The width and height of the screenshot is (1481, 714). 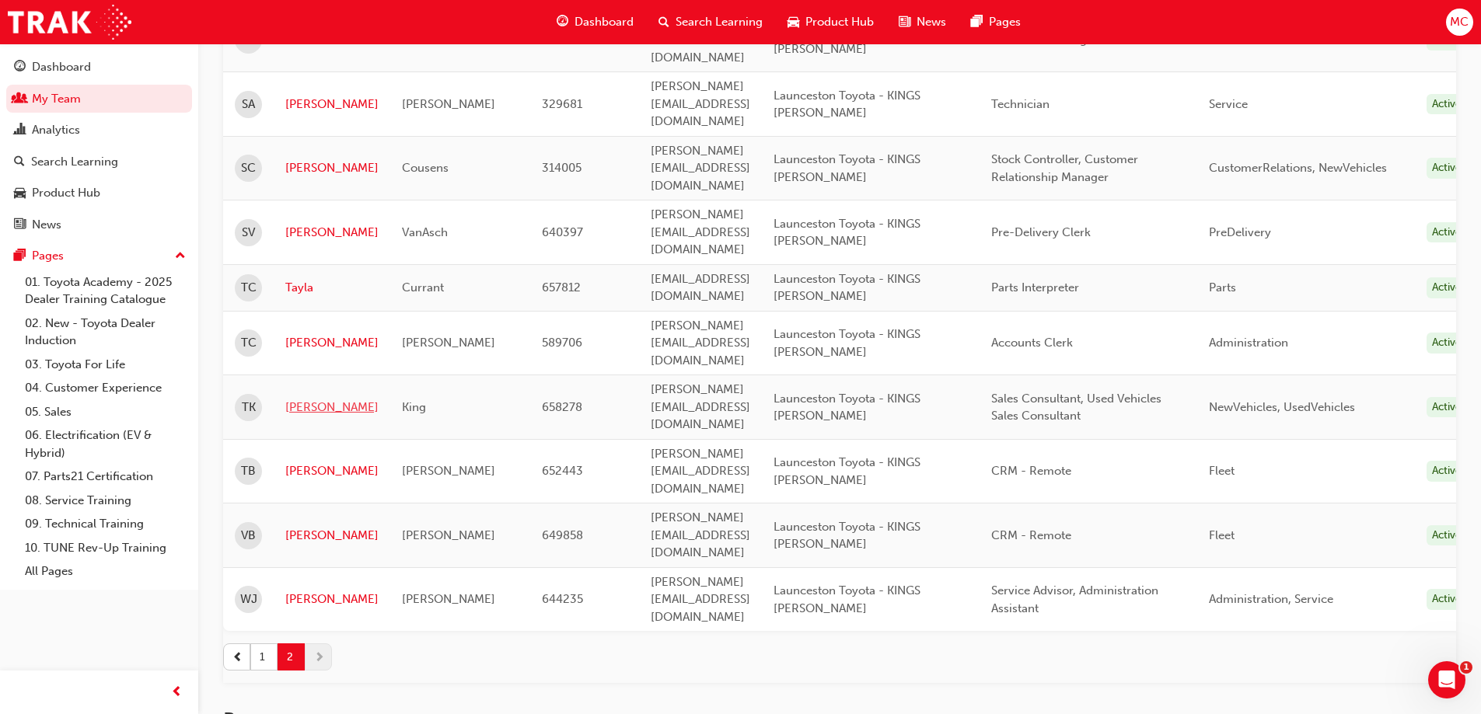 What do you see at coordinates (922, 22) in the screenshot?
I see `a: news-iconNews` at bounding box center [922, 22].